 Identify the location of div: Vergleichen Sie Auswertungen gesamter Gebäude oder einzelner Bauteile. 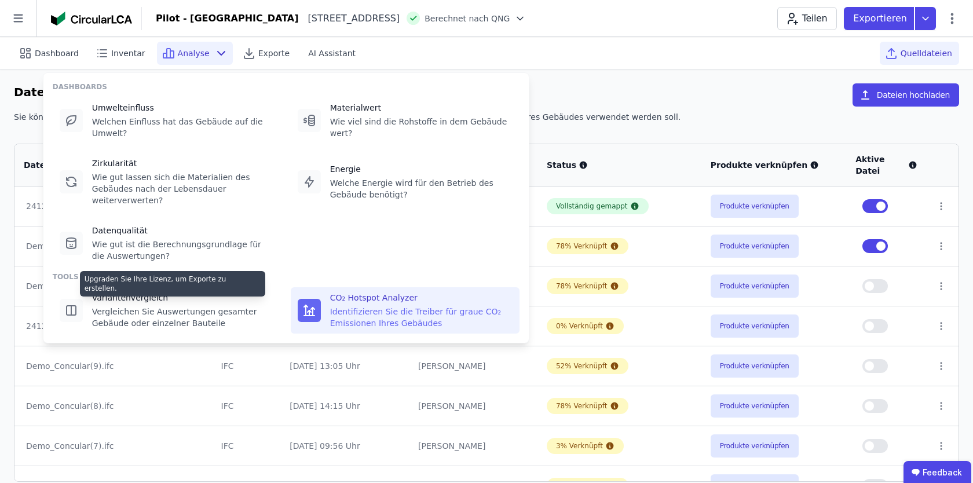
(183, 317).